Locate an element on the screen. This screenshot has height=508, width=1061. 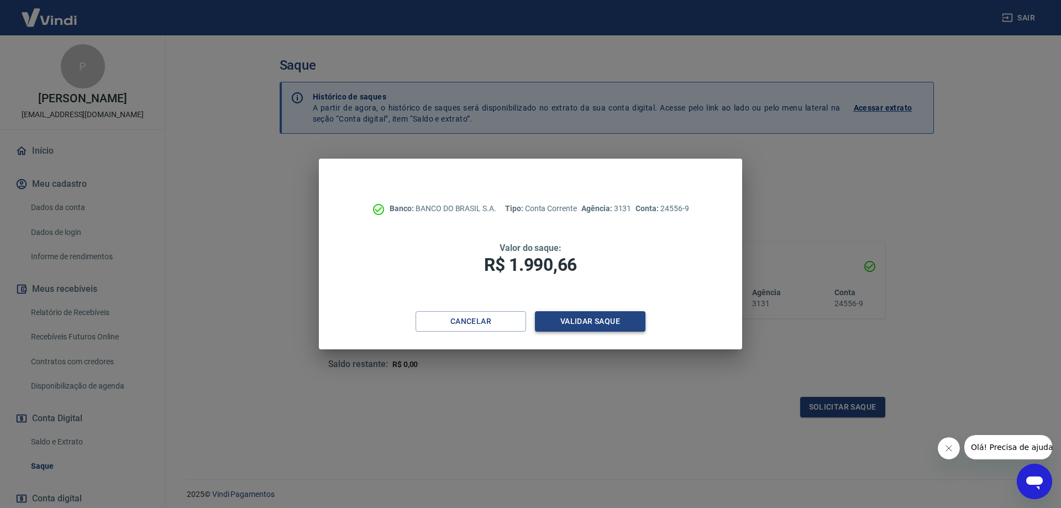
p: 3131 is located at coordinates (606, 208).